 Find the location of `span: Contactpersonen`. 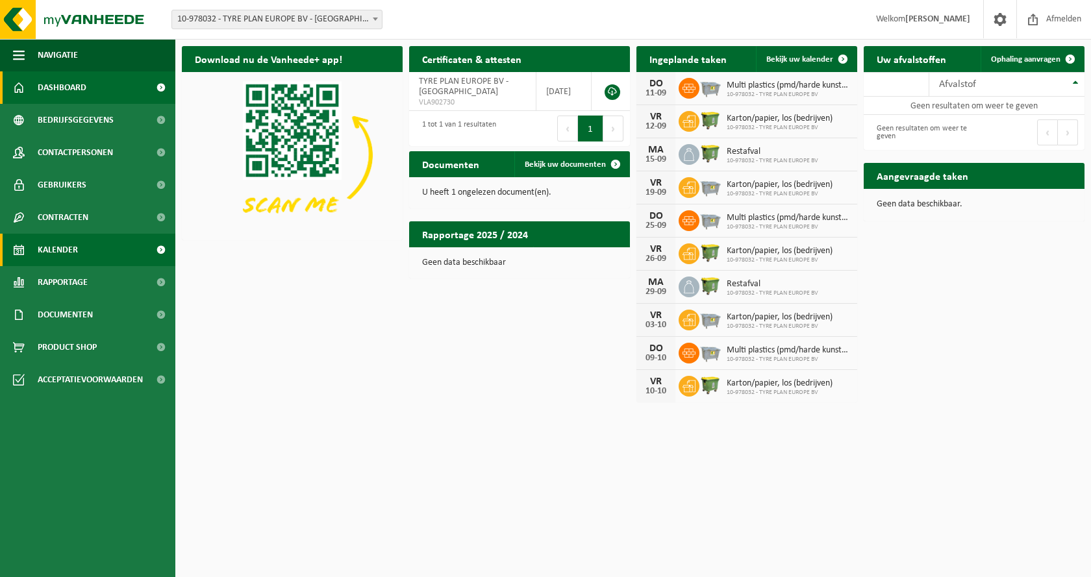

span: Contactpersonen is located at coordinates (75, 153).